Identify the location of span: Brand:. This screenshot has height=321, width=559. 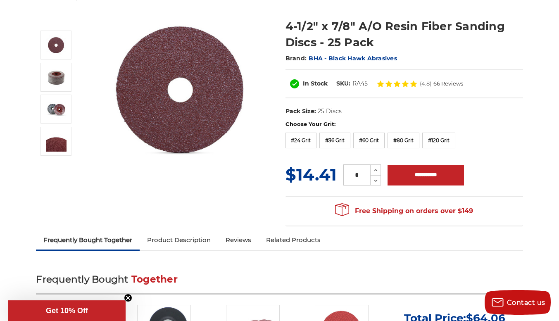
(296, 58).